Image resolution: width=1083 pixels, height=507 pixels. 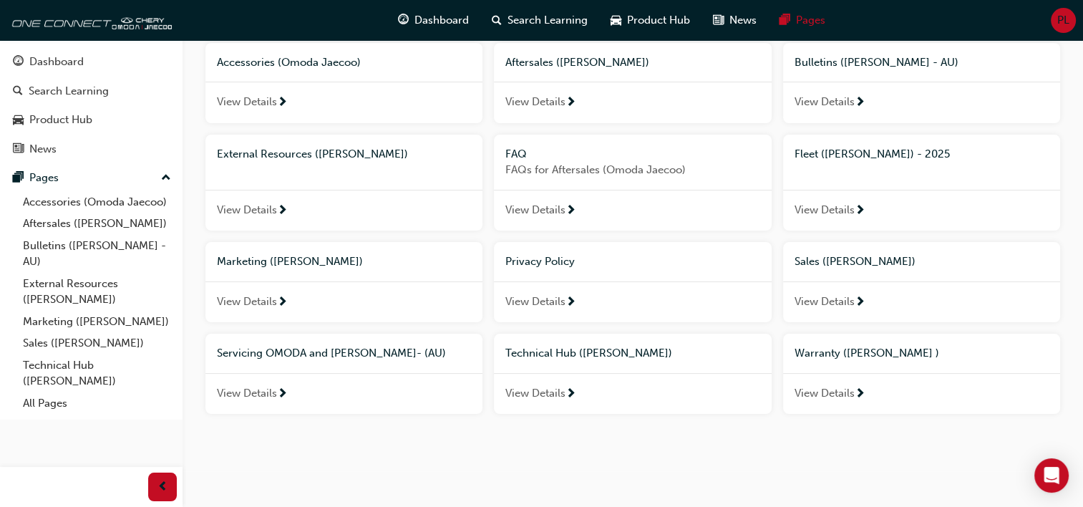 What do you see at coordinates (97, 202) in the screenshot?
I see `a: Accessories (Omoda Jaecoo)` at bounding box center [97, 202].